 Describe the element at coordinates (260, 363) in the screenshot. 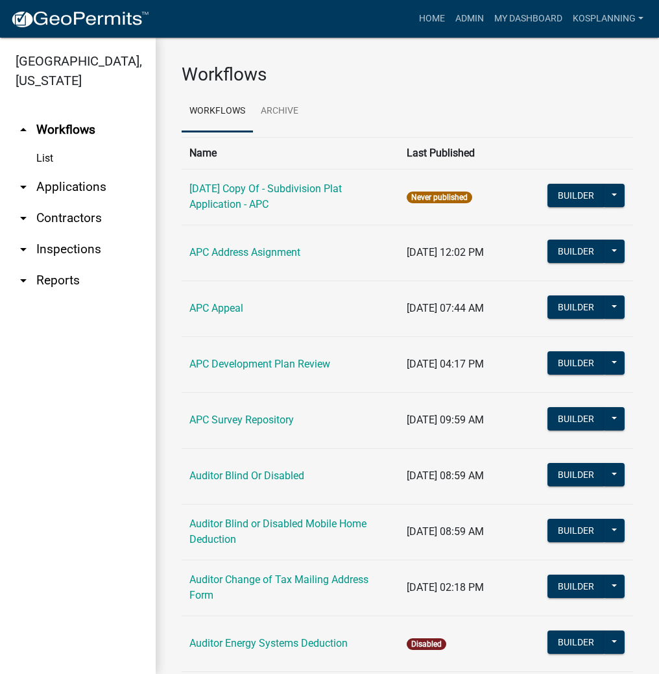

I see `a: APC Development Plan Review` at that location.